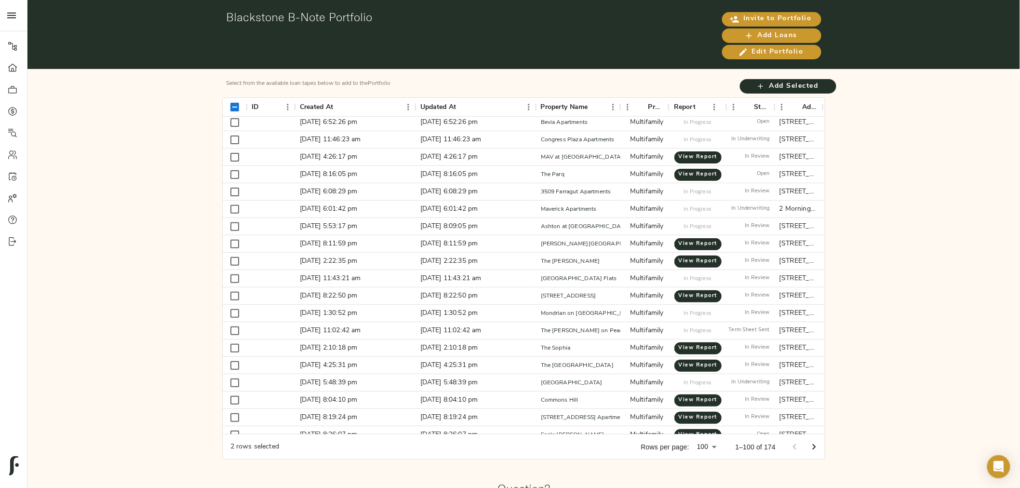 This screenshot has height=488, width=1020. What do you see at coordinates (798, 244) in the screenshot?
I see `div: 3824 Fulton St, Houston, TX 77009, USA` at bounding box center [798, 244].